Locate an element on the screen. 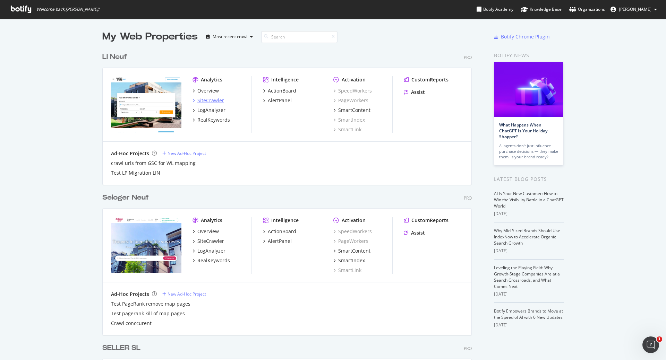  a: SpeedWorkers is located at coordinates (352, 91).